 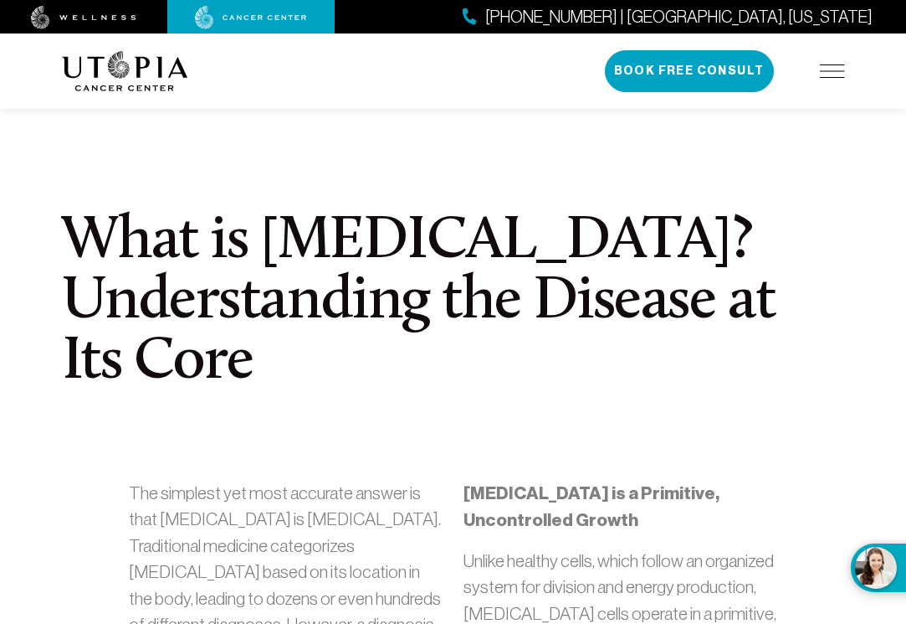 I want to click on img: wellness, so click(x=84, y=18).